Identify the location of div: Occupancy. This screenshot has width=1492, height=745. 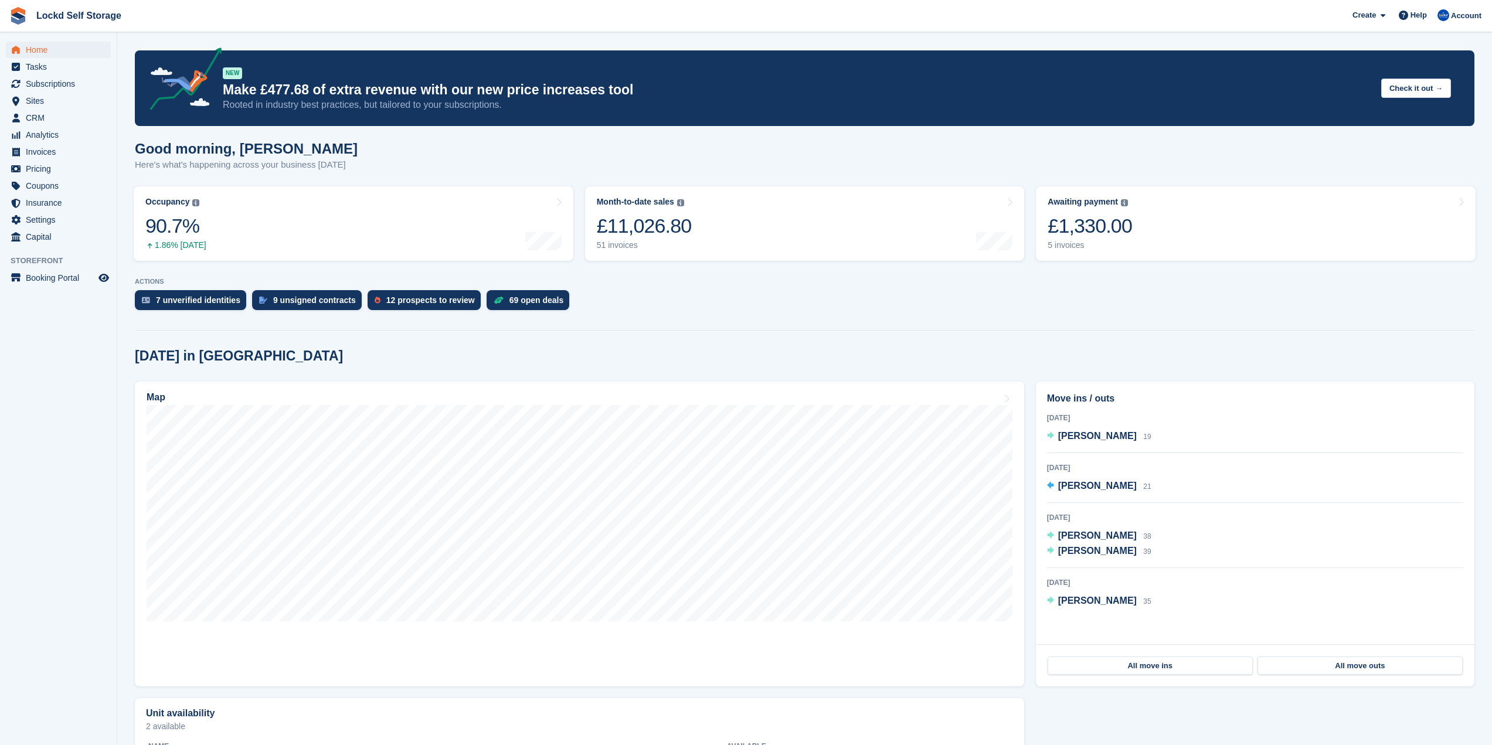
(167, 202).